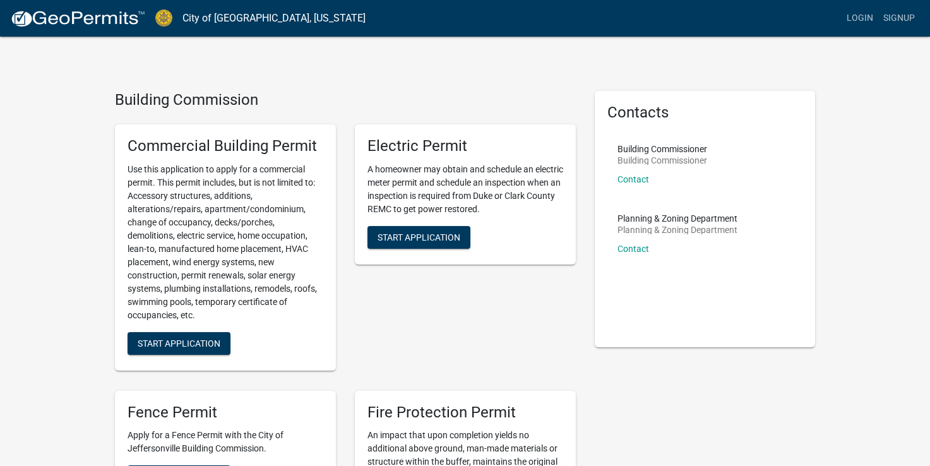 This screenshot has height=466, width=930. What do you see at coordinates (465, 146) in the screenshot?
I see `h5: Electric Permit` at bounding box center [465, 146].